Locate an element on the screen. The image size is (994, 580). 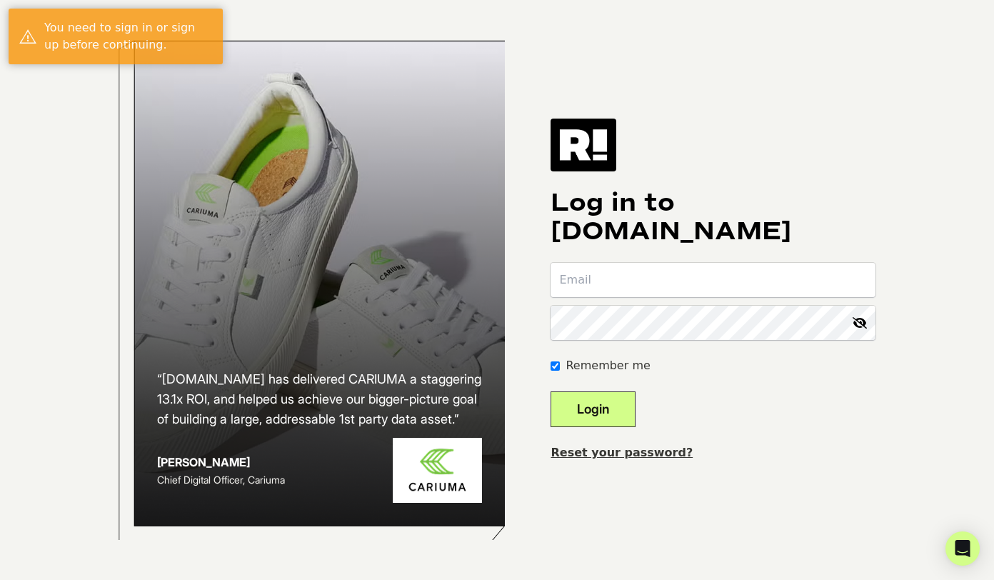
div: You need to sign in or sign up before continuing. is located at coordinates (128, 36).